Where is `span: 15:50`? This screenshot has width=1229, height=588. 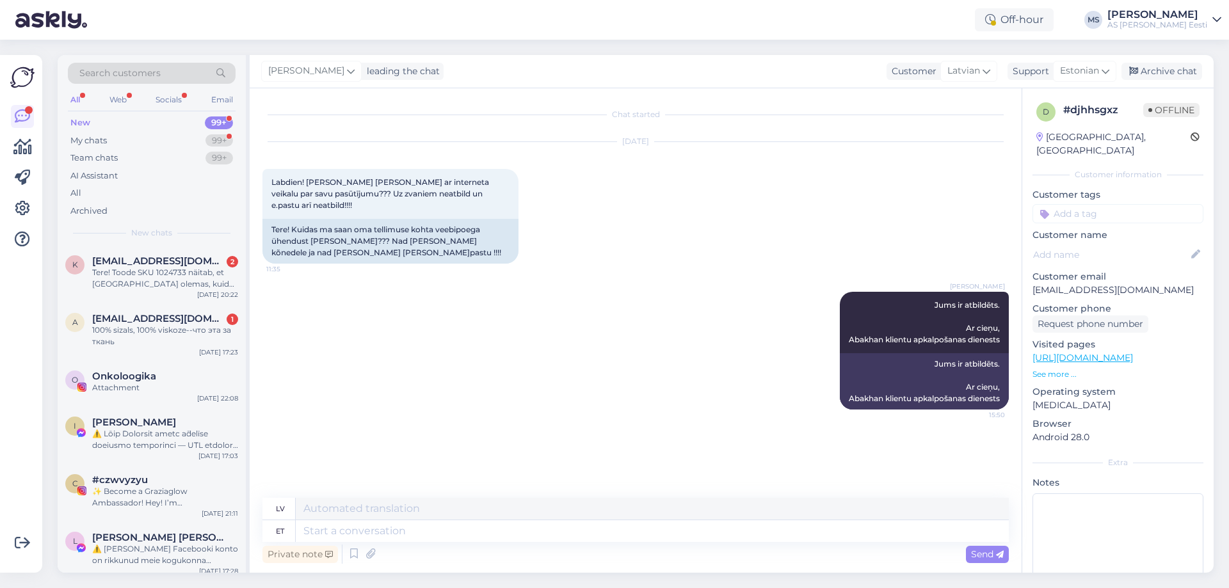 span: 15:50 is located at coordinates (980, 415).